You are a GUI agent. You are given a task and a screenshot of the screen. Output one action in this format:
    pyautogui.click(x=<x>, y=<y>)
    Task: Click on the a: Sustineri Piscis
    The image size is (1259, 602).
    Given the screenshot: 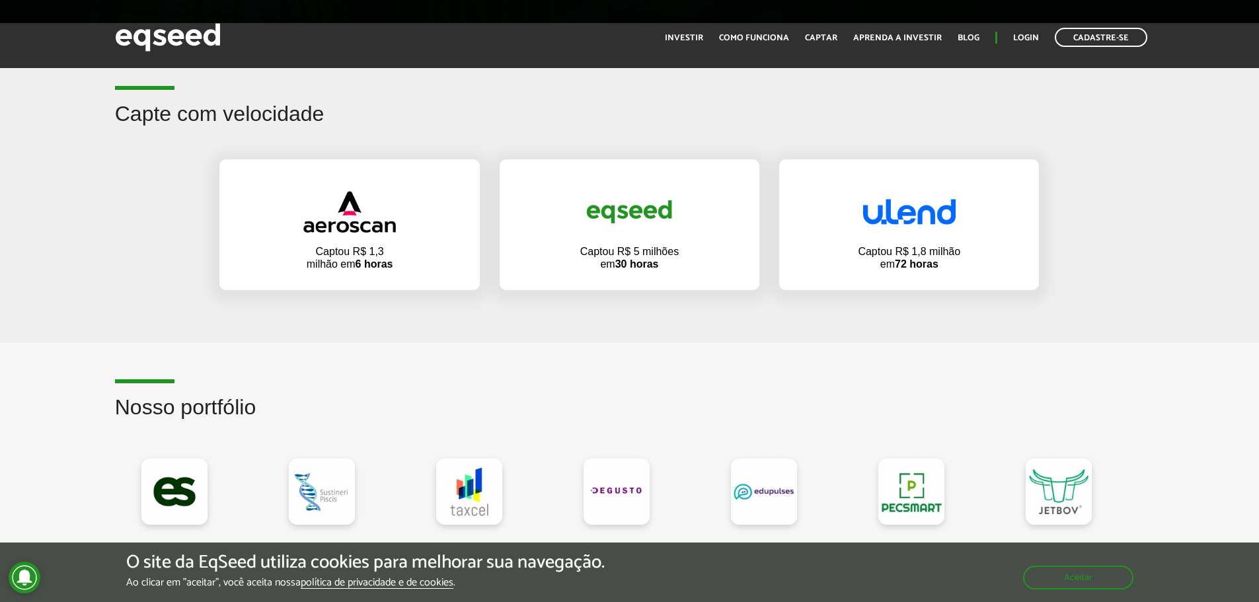 What is the action you would take?
    pyautogui.click(x=322, y=492)
    